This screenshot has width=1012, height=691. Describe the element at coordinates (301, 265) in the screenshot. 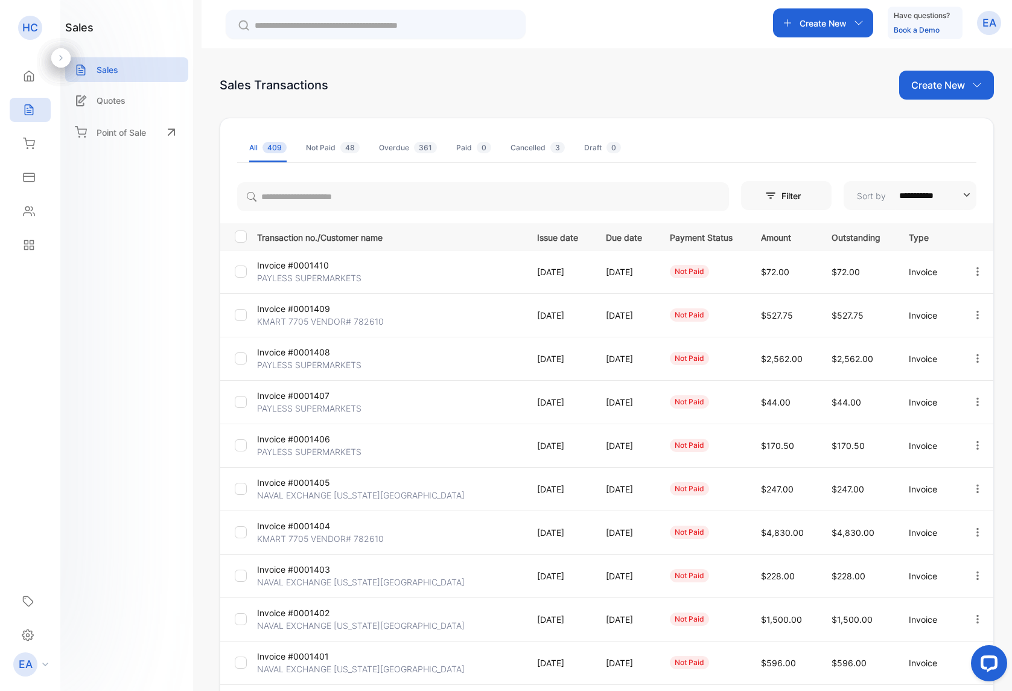

I see `p: Invoice #0001410` at that location.